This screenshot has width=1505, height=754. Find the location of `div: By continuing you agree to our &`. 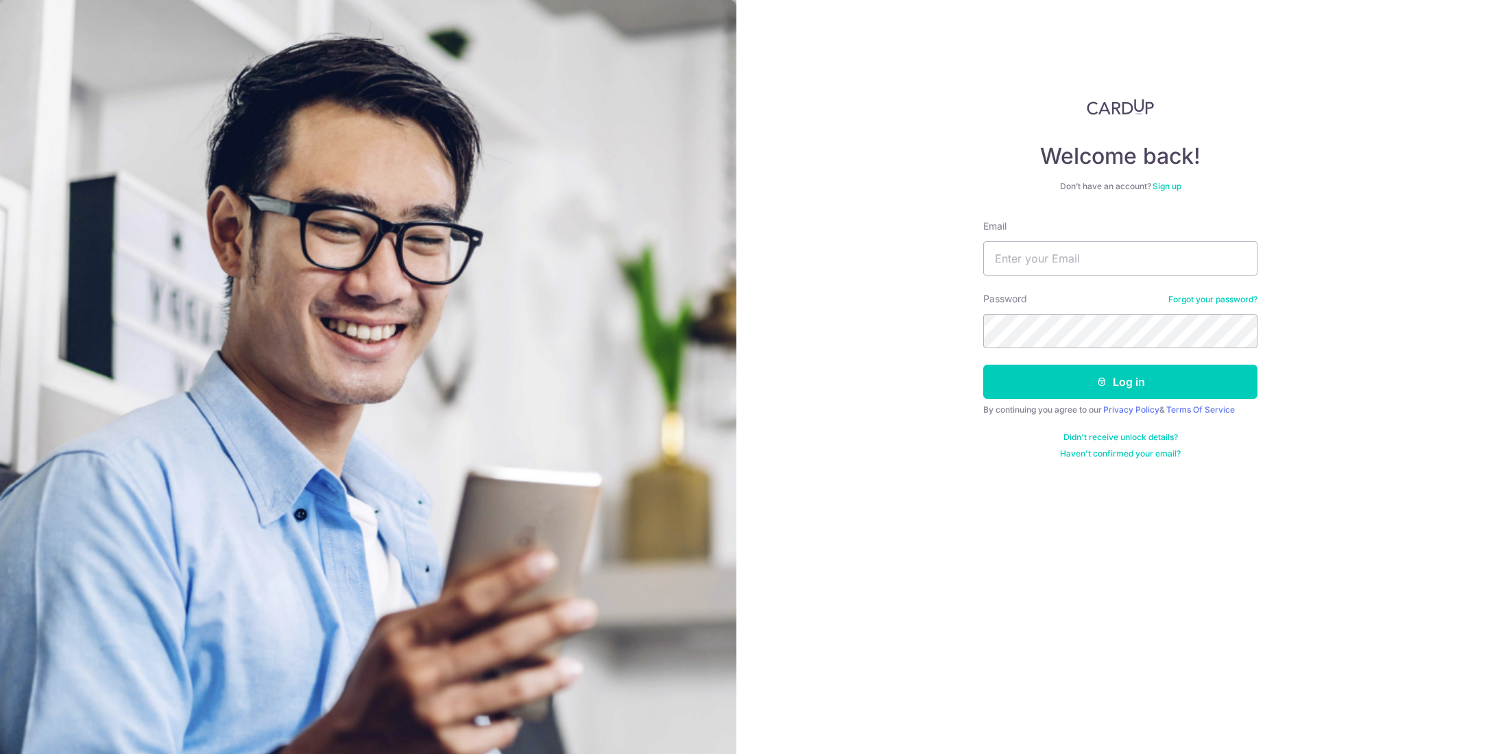

div: By continuing you agree to our & is located at coordinates (1120, 410).